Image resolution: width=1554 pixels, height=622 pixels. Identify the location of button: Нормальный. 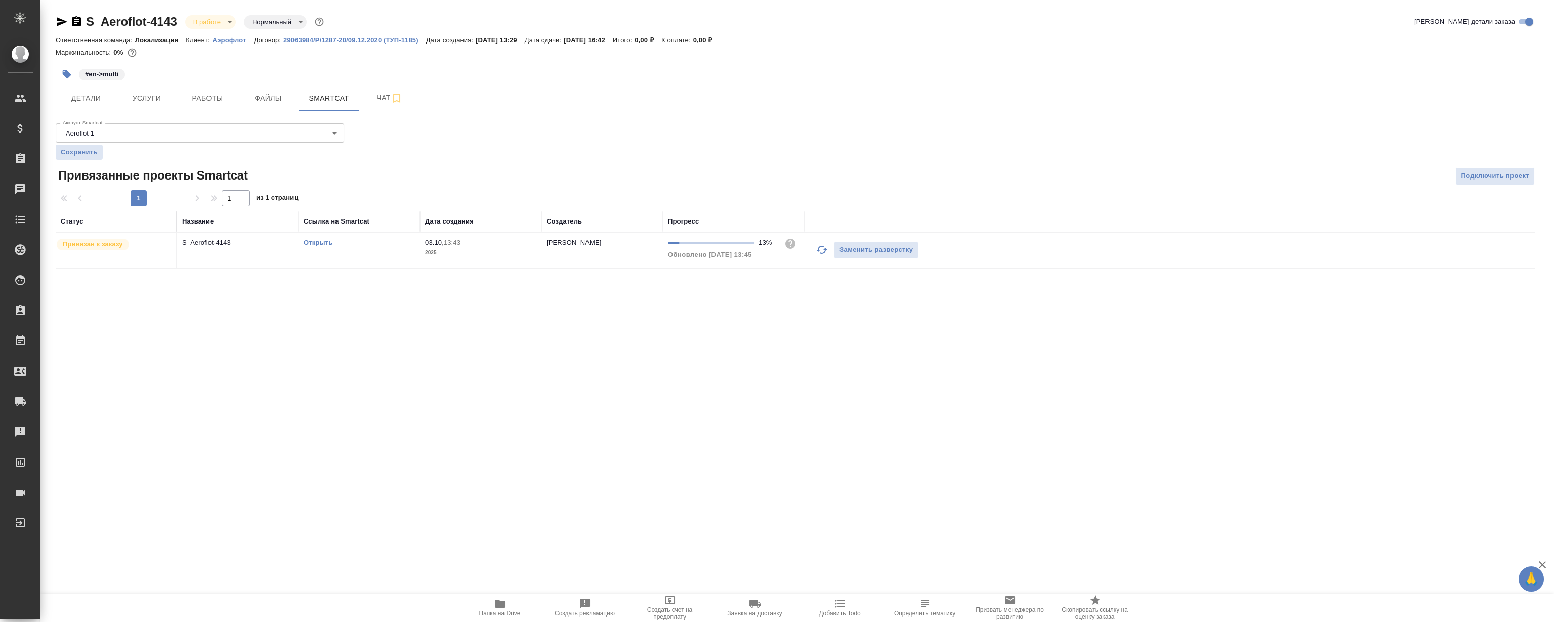
(272, 22).